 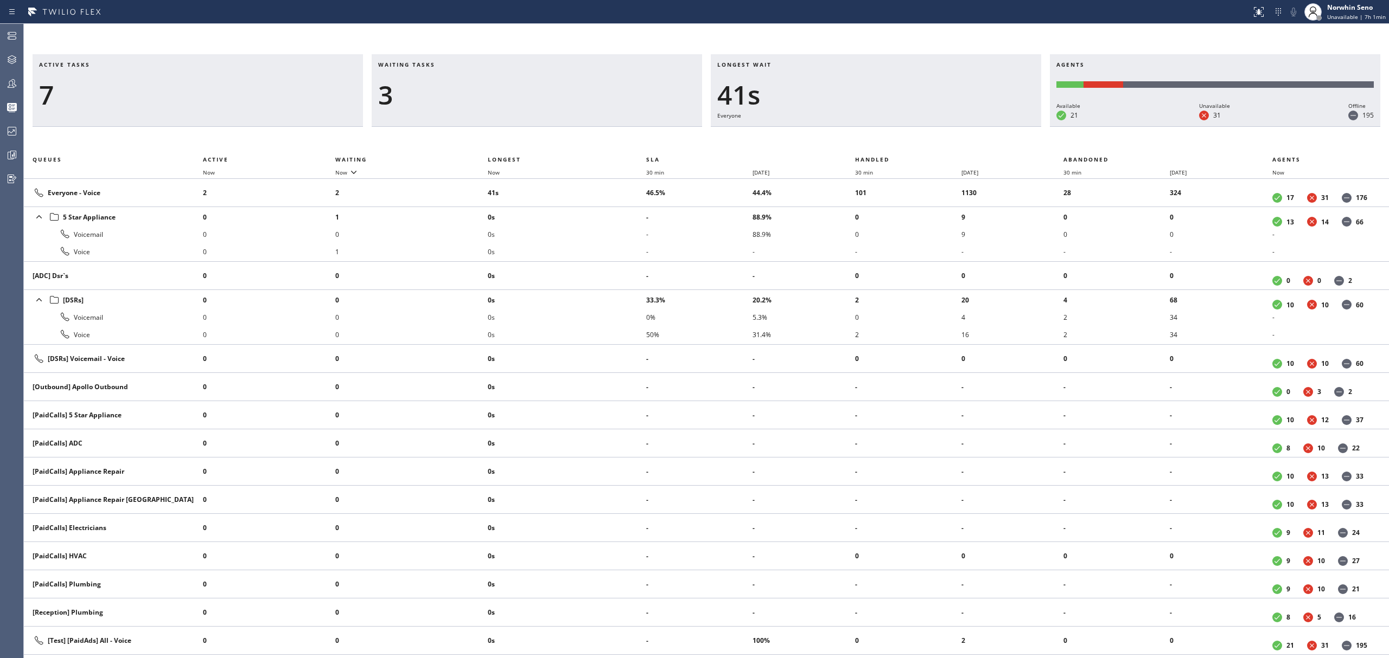 I want to click on dd: 60, so click(x=1359, y=363).